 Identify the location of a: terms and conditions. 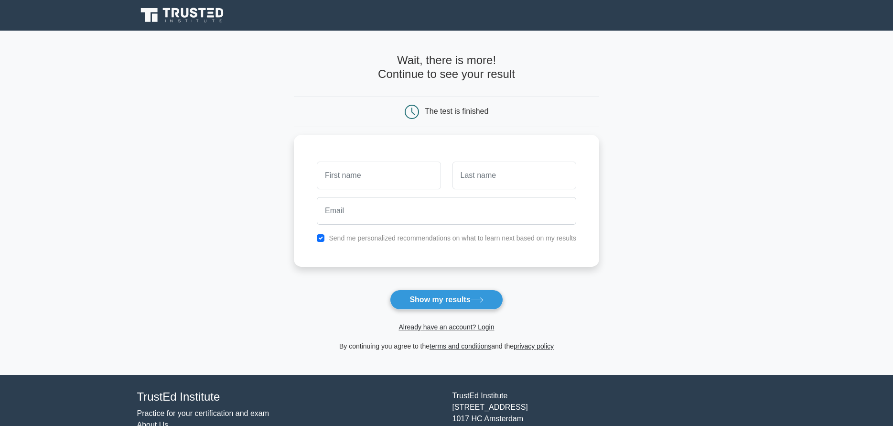
(460, 346).